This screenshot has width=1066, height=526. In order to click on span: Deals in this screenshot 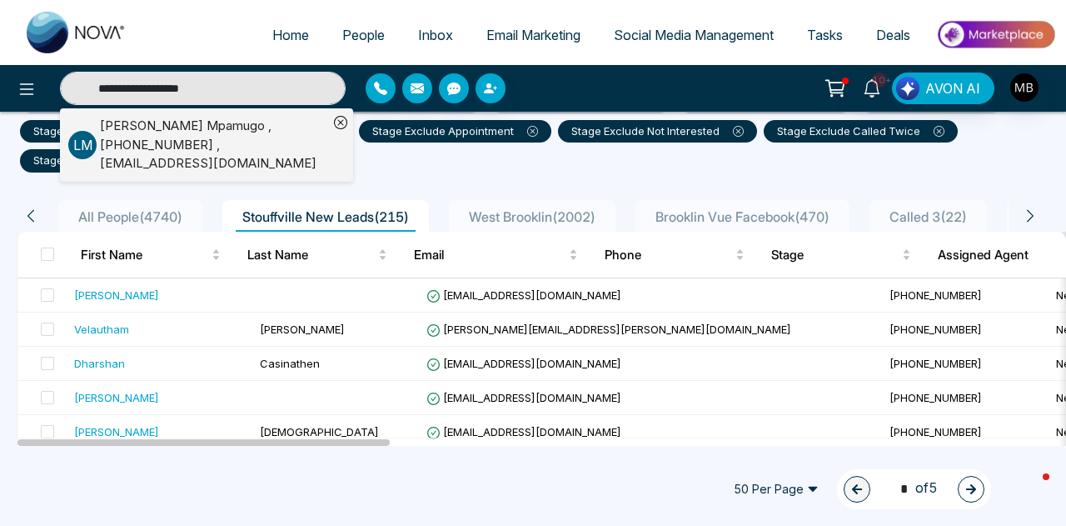, I will do `click(893, 35)`.